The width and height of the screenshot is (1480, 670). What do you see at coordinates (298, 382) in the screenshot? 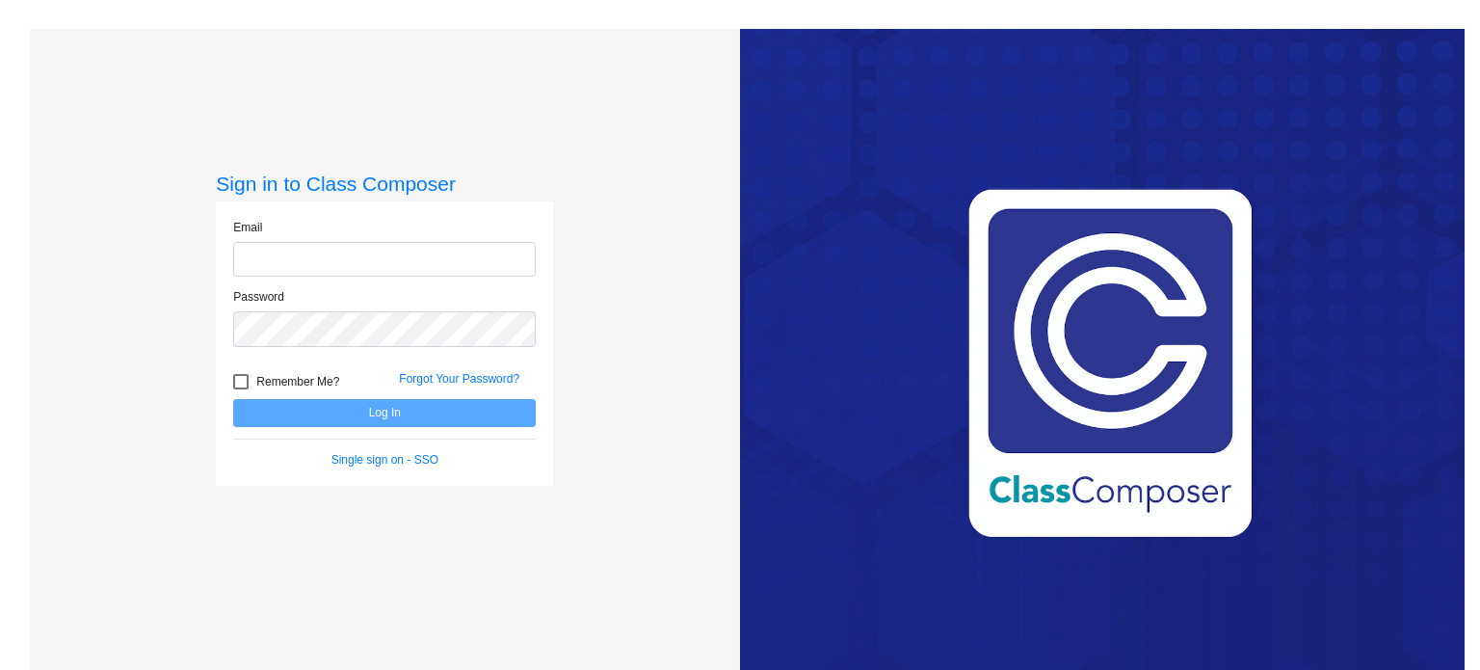
I see `span: Remember Me?` at bounding box center [298, 382].